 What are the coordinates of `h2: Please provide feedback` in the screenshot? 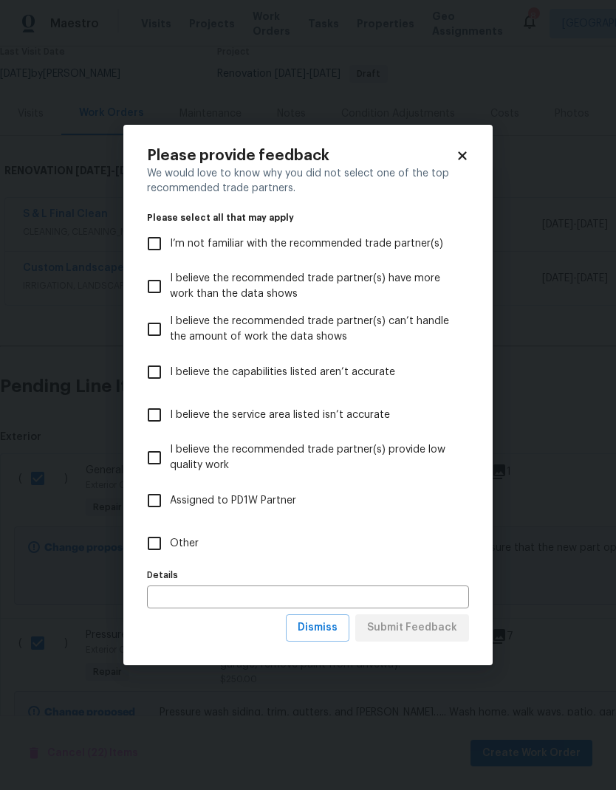 It's located at (301, 156).